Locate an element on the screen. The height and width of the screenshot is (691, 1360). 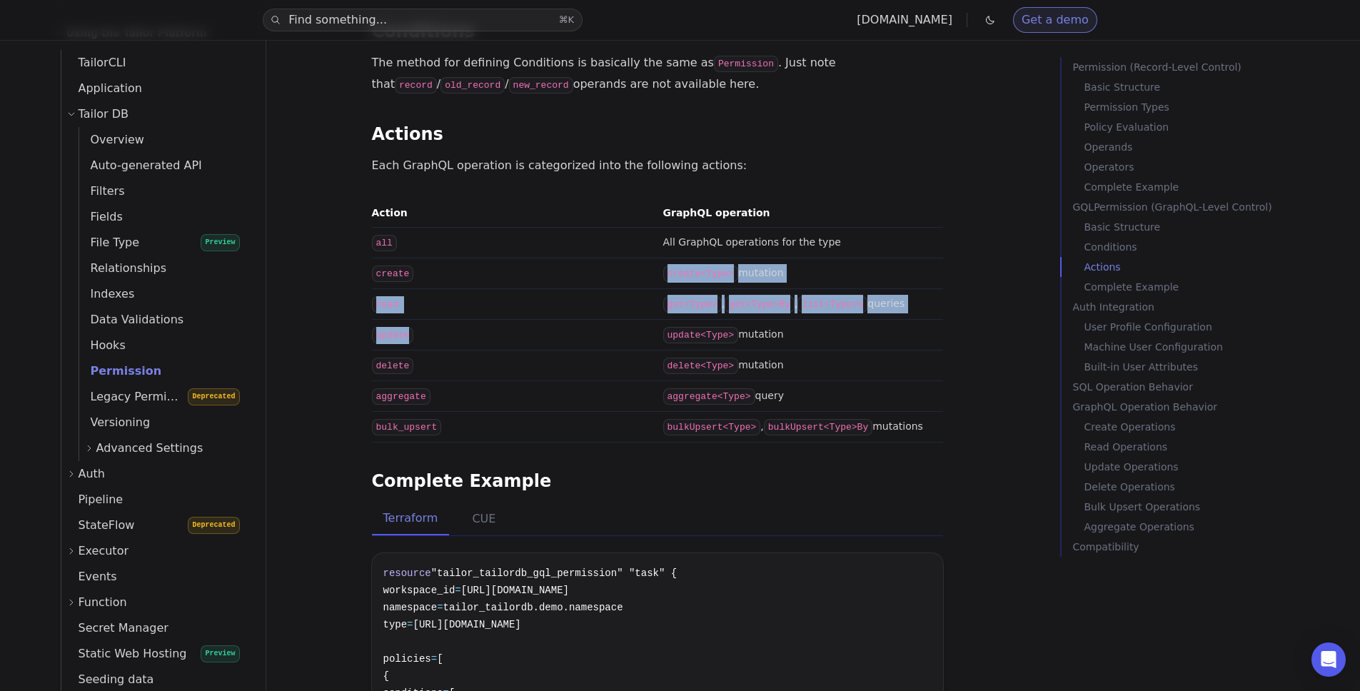
span: Auth is located at coordinates (92, 474).